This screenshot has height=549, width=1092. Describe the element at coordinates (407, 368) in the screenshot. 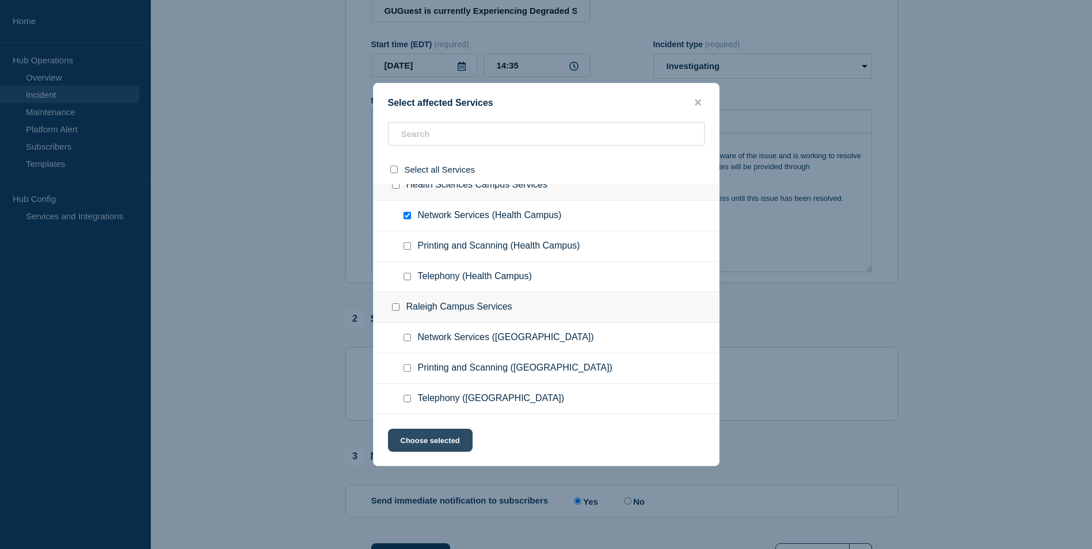

I see `input: Printing and Scanning (Raleigh Campus) checkbox` at that location.